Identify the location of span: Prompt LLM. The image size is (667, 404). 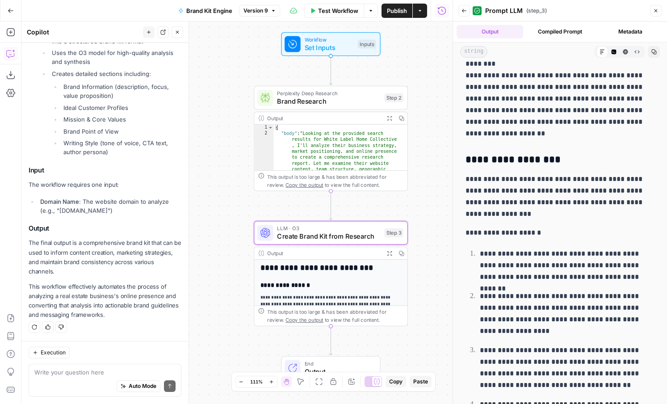
(504, 11).